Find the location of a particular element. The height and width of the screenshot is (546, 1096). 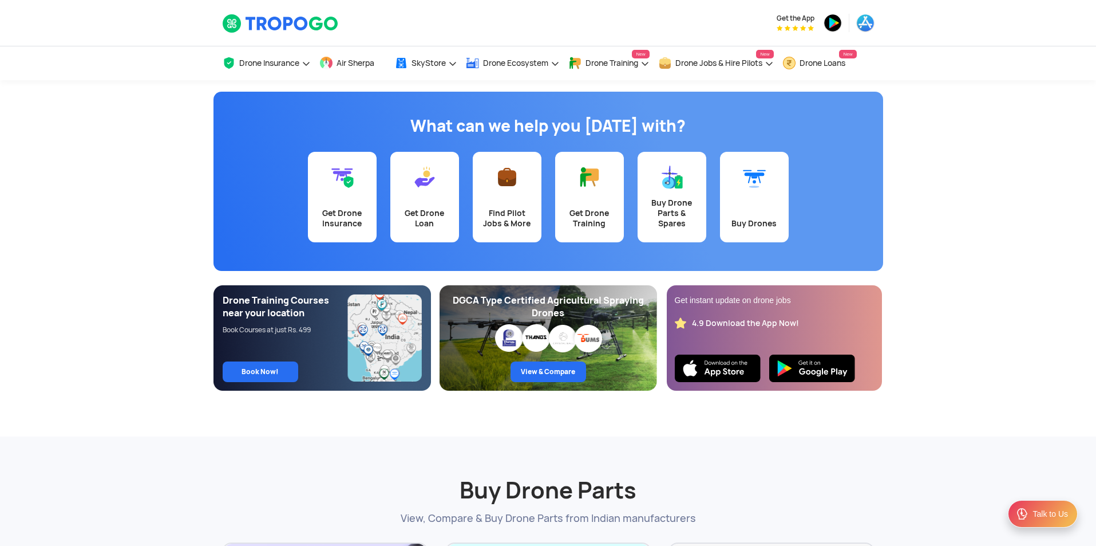

img: Playstore is located at coordinates (812, 368).